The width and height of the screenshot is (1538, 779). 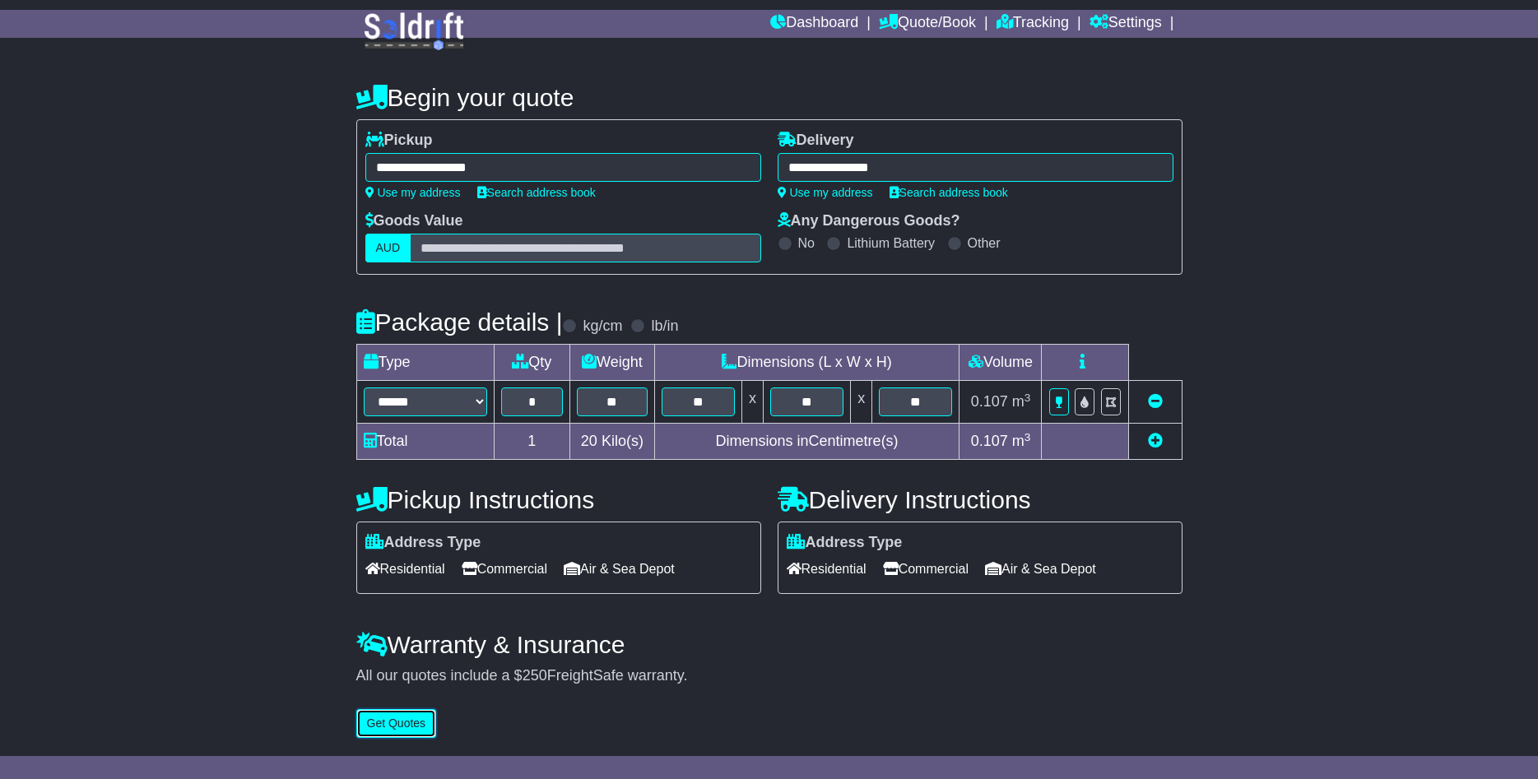 I want to click on td: Type, so click(x=425, y=363).